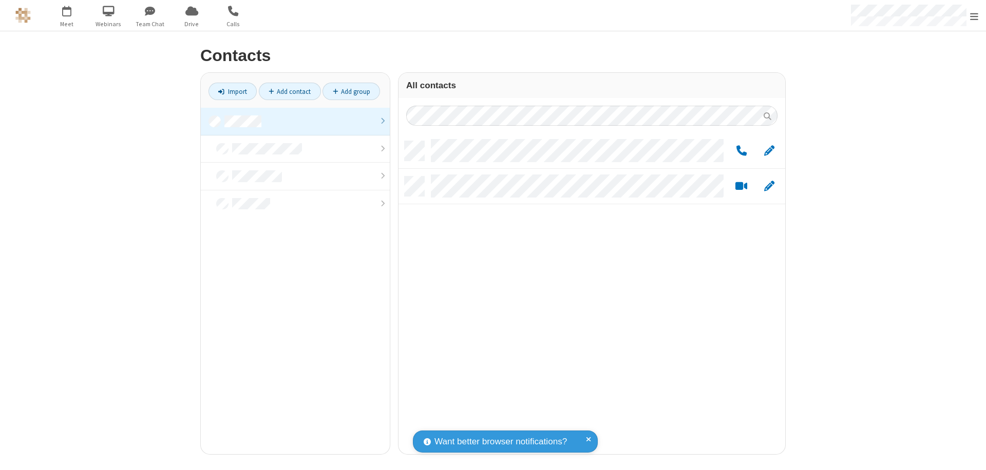 The height and width of the screenshot is (470, 986). I want to click on span: Drive, so click(192, 24).